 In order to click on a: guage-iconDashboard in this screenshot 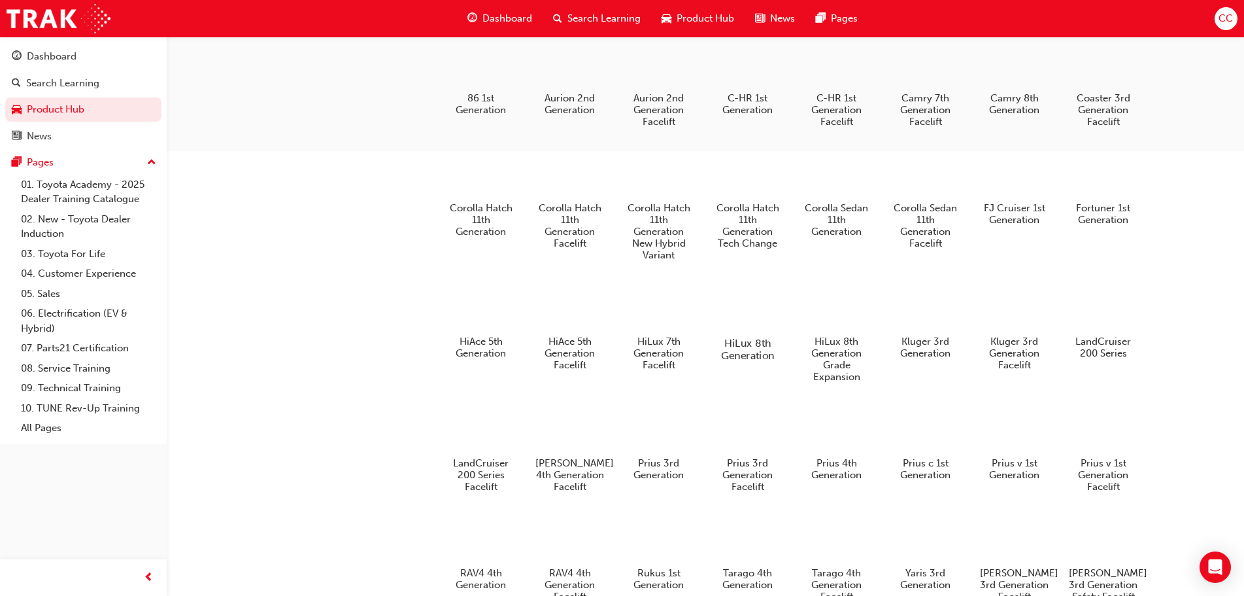, I will do `click(499, 18)`.